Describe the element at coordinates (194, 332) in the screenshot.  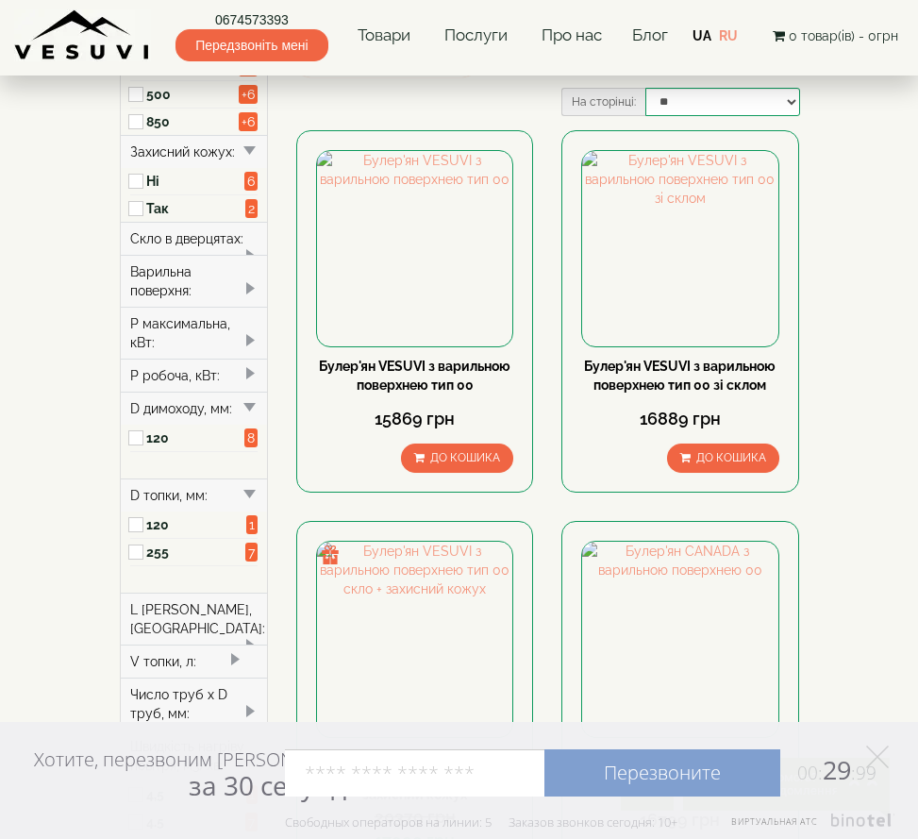
I see `div: P максимальна, кВт:` at that location.